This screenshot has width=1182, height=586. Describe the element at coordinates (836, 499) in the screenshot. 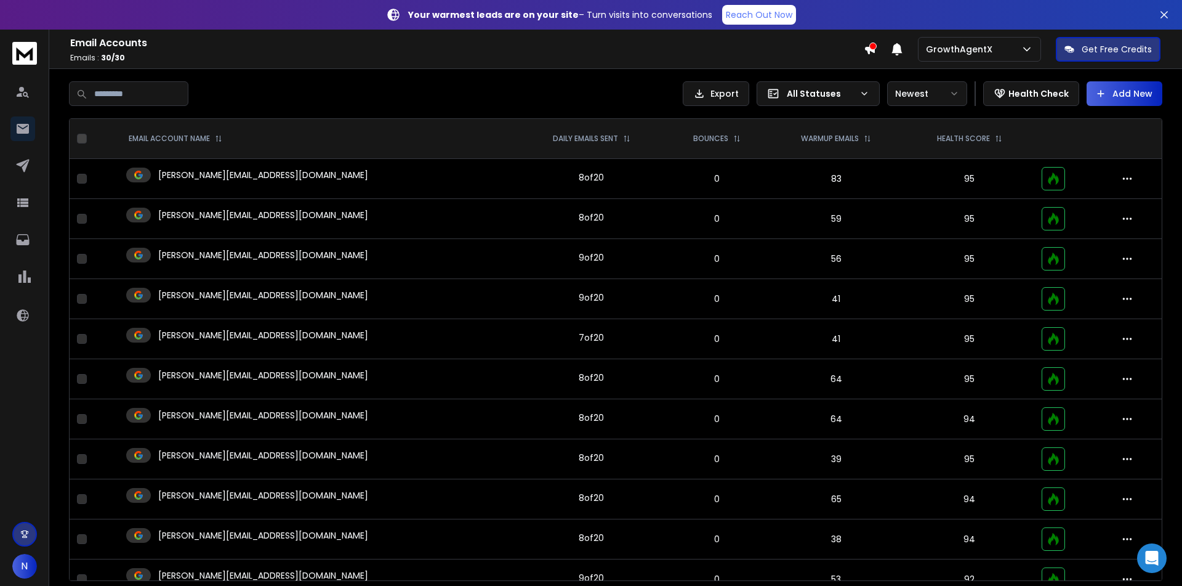

I see `td: 65` at that location.